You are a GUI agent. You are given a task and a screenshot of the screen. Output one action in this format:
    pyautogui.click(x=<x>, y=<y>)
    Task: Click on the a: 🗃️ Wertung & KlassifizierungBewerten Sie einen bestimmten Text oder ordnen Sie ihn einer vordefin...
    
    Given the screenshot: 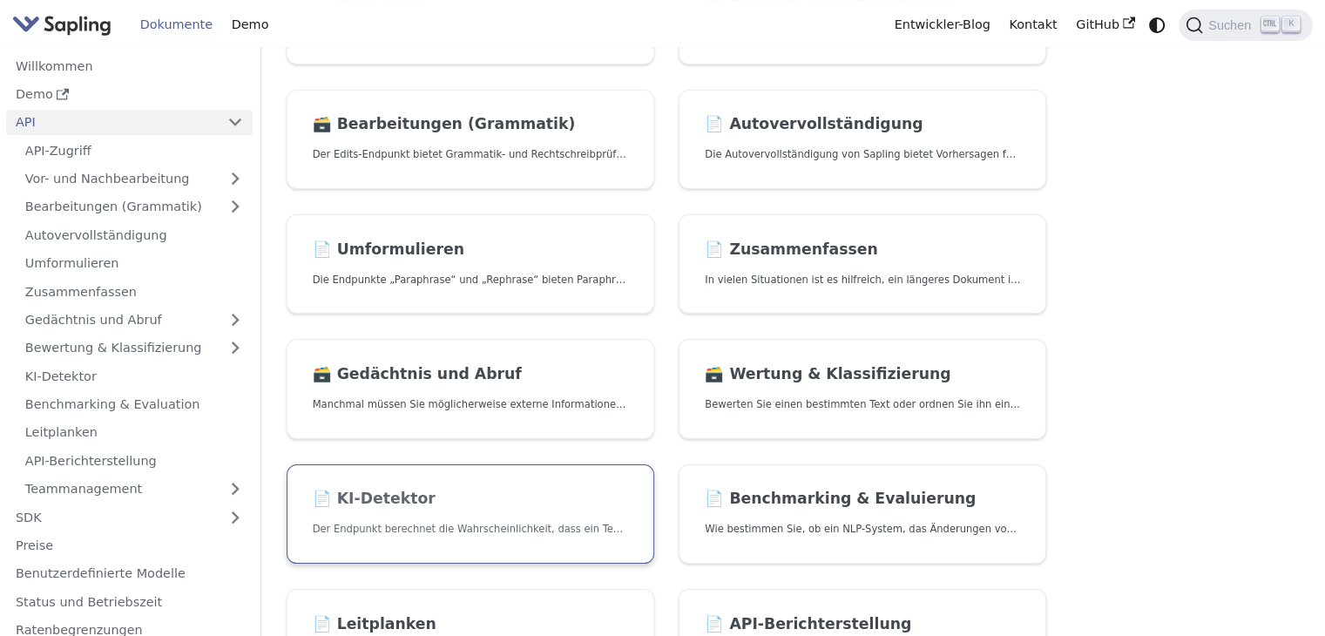 What is the action you would take?
    pyautogui.click(x=863, y=389)
    